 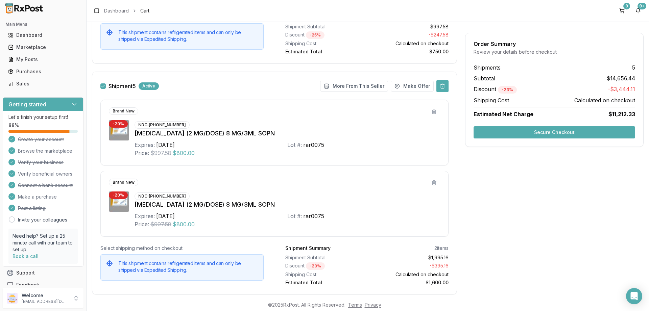 I want to click on a: Marketplace, so click(x=43, y=47).